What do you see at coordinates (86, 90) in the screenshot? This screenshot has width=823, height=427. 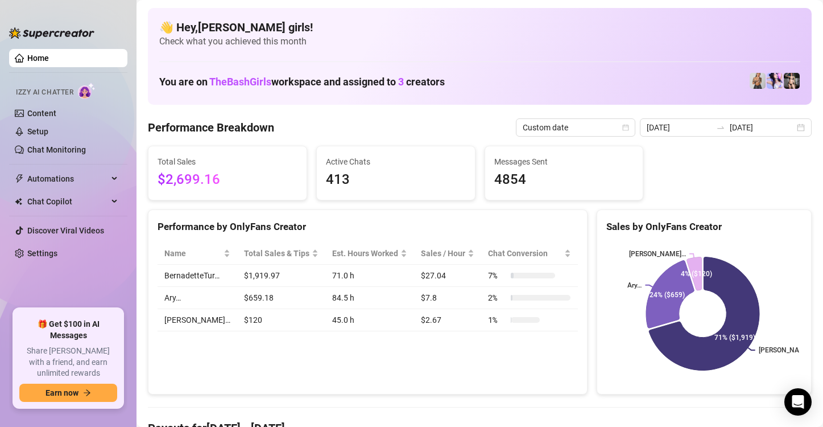 I see `img: AI Chatter` at bounding box center [86, 90].